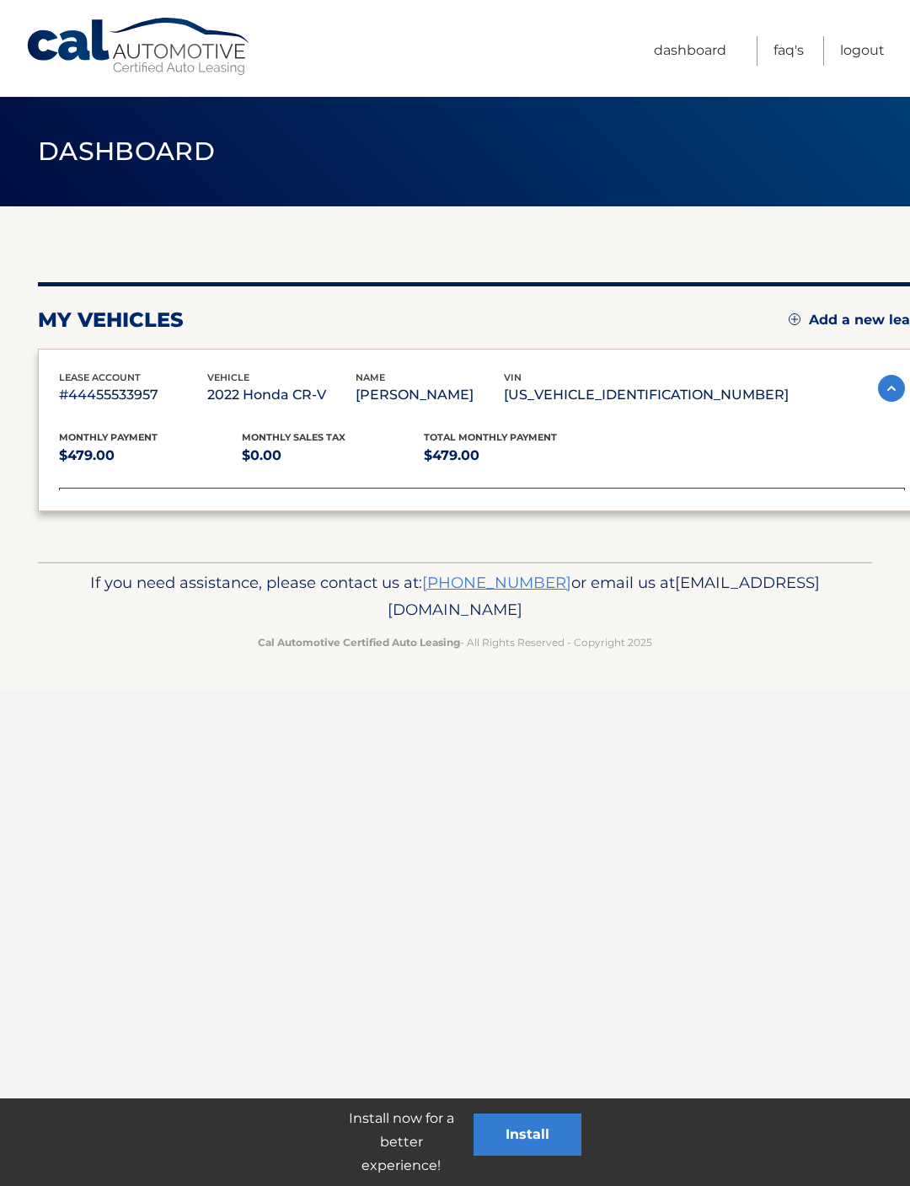  What do you see at coordinates (401, 1142) in the screenshot?
I see `p: Install now for a better experience!` at bounding box center [401, 1142].